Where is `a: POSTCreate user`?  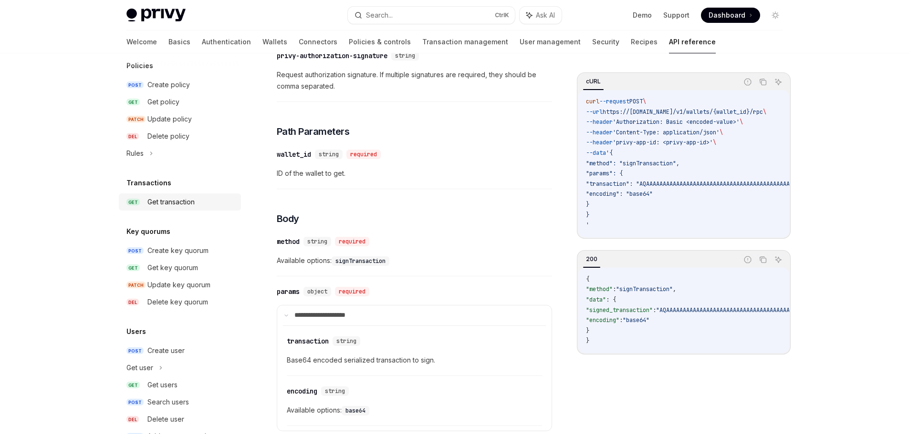
a: POSTCreate user is located at coordinates (180, 351).